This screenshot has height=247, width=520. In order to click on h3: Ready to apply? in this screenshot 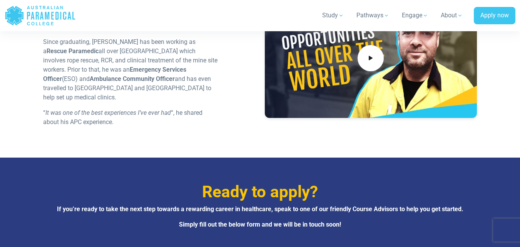, I will do `click(260, 192)`.